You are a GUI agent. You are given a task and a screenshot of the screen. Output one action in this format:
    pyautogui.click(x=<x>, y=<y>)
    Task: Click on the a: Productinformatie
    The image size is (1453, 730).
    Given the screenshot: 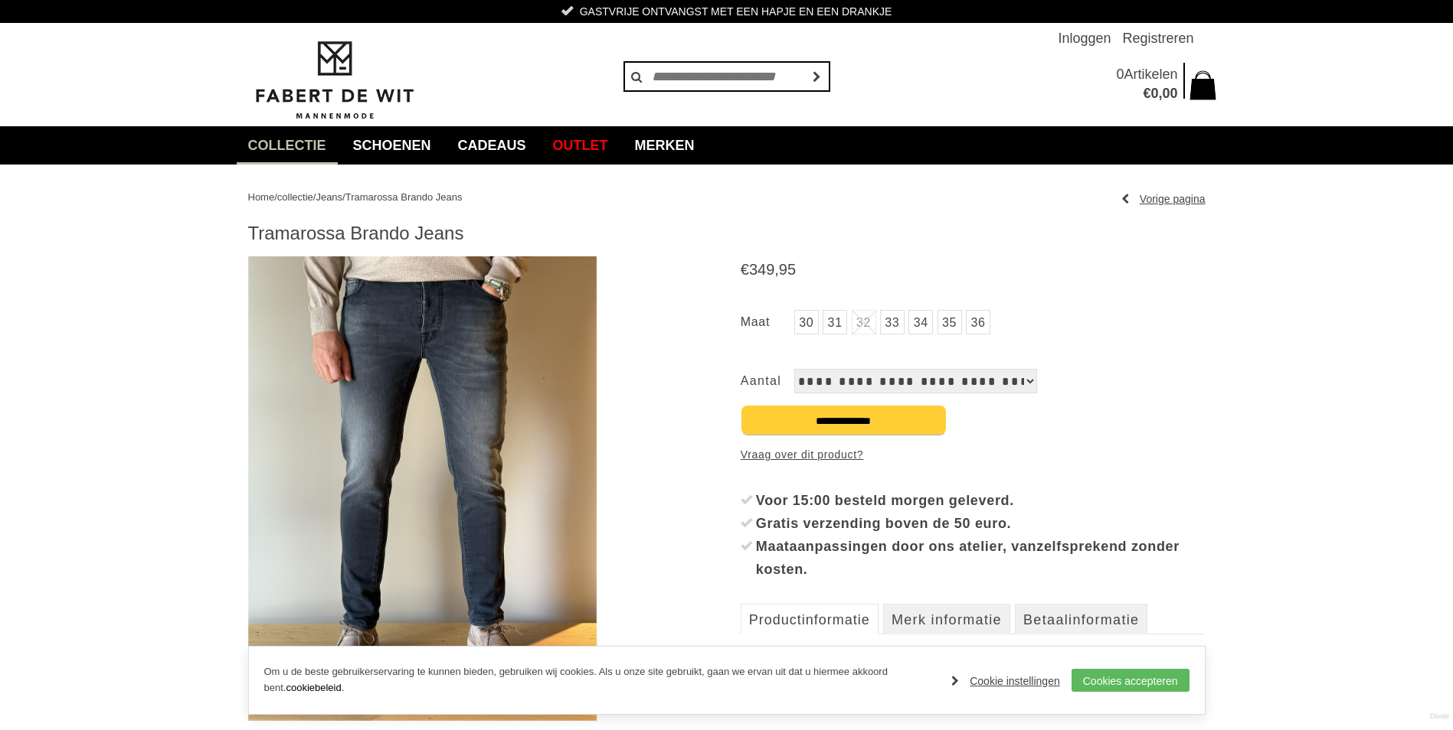 What is the action you would take?
    pyautogui.click(x=809, y=619)
    